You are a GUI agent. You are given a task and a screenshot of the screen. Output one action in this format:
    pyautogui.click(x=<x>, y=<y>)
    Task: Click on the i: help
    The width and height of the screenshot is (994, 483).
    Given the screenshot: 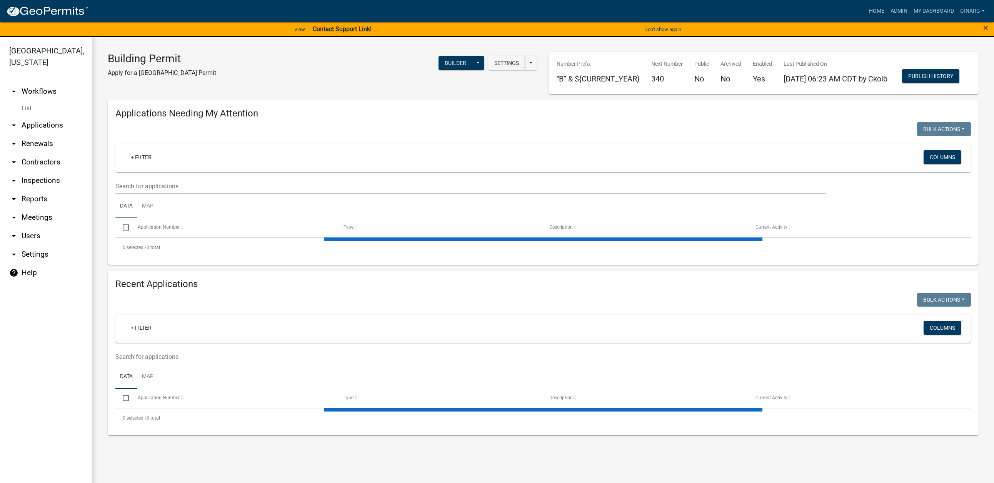 What is the action you would take?
    pyautogui.click(x=14, y=273)
    